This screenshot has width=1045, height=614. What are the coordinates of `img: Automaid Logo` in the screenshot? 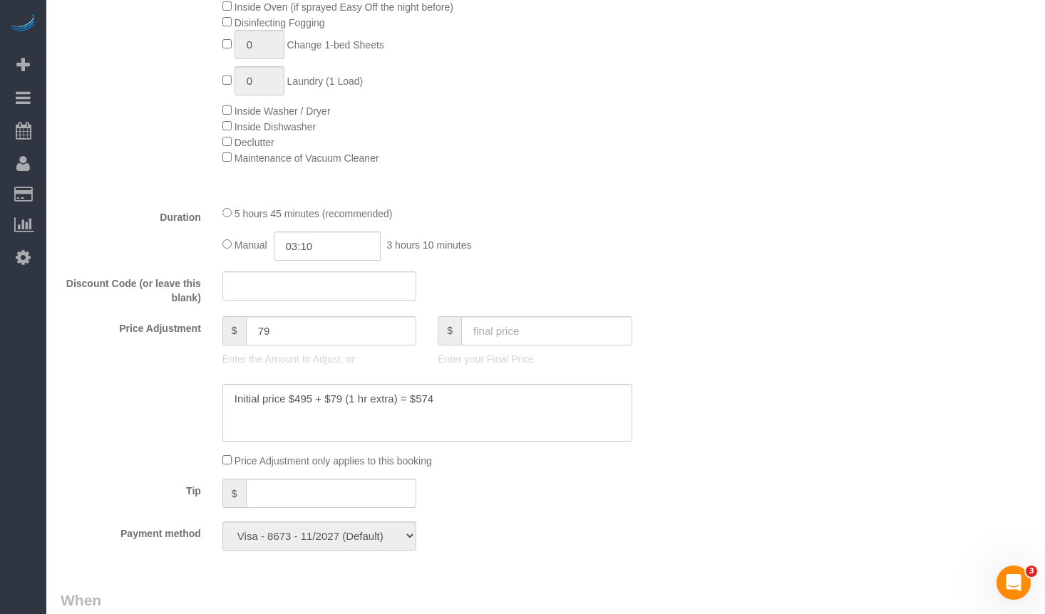 It's located at (23, 24).